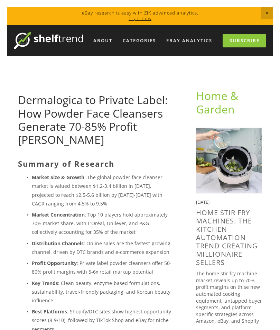  What do you see at coordinates (103, 292) in the screenshot?
I see `p: : Clean beauty, enzyme-based formulations, sustainability, travel-friendly packaging, and Korean ...` at bounding box center [103, 292].